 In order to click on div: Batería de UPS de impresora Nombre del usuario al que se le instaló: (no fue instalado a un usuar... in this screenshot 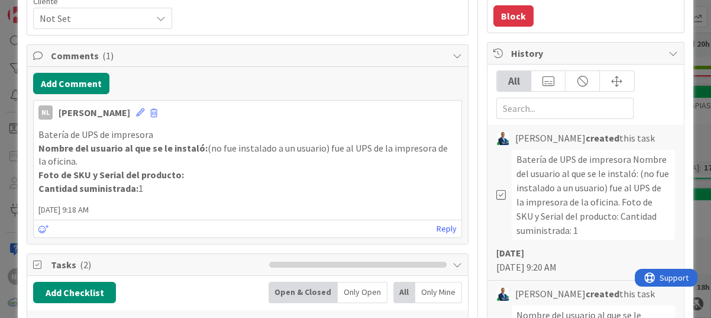, I will do `click(593, 195)`.